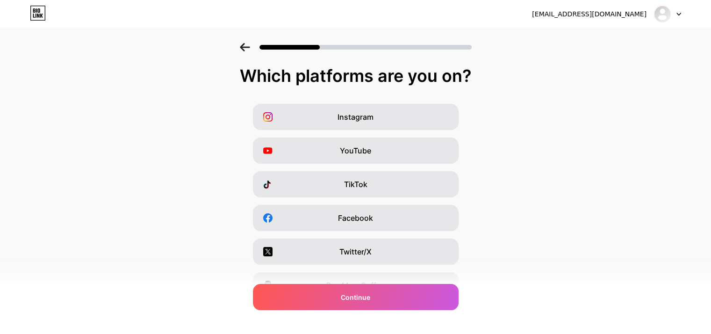 The width and height of the screenshot is (711, 334). What do you see at coordinates (355, 218) in the screenshot?
I see `span: Facebook` at bounding box center [355, 218].